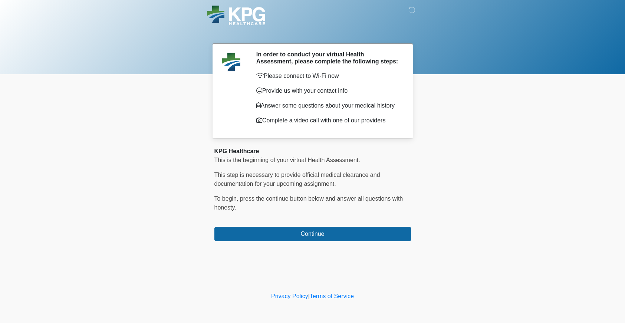 This screenshot has height=323, width=625. Describe the element at coordinates (328, 121) in the screenshot. I see `p: Complete a video call with one of our providers` at that location.